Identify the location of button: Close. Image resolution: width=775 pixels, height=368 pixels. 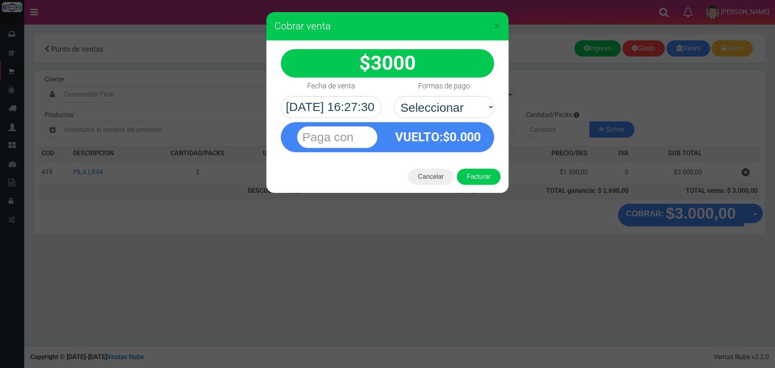
(497, 26).